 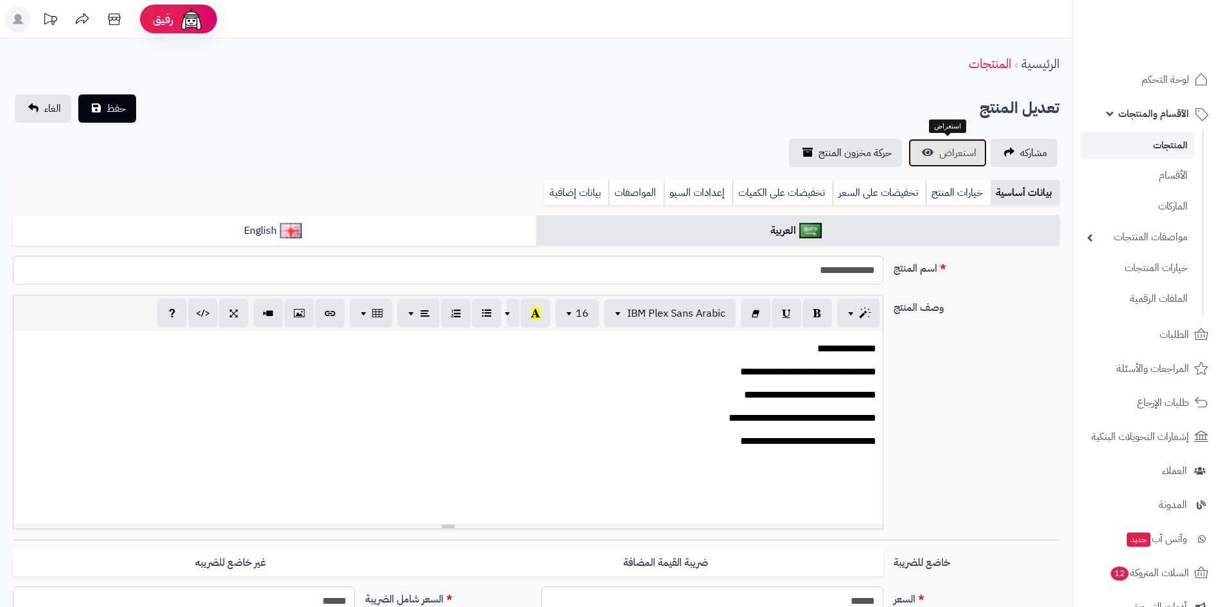 What do you see at coordinates (274, 231) in the screenshot?
I see `a: English` at bounding box center [274, 231].